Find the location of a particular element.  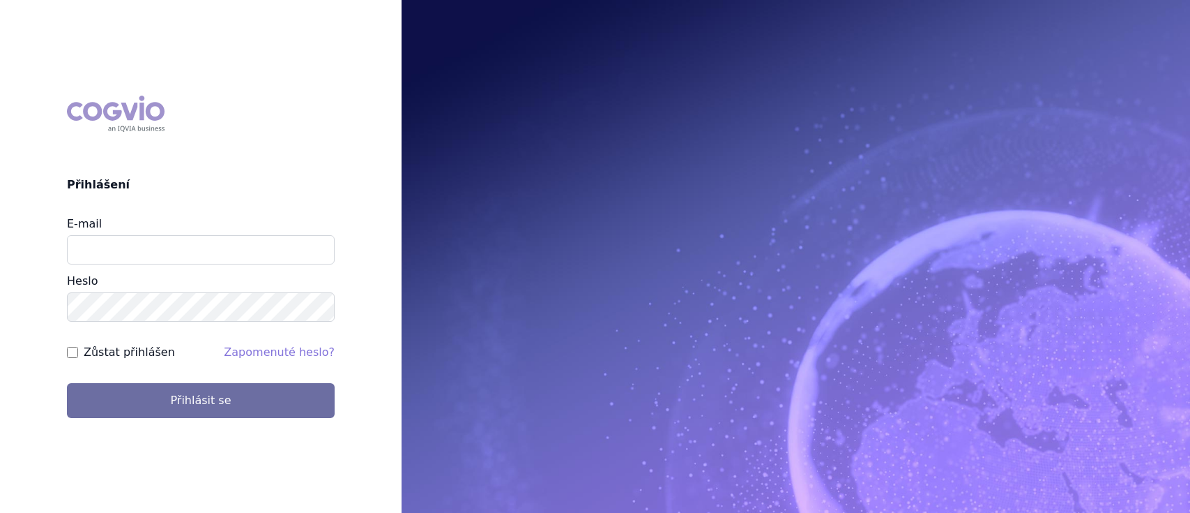

label: E-mail is located at coordinates (84, 223).